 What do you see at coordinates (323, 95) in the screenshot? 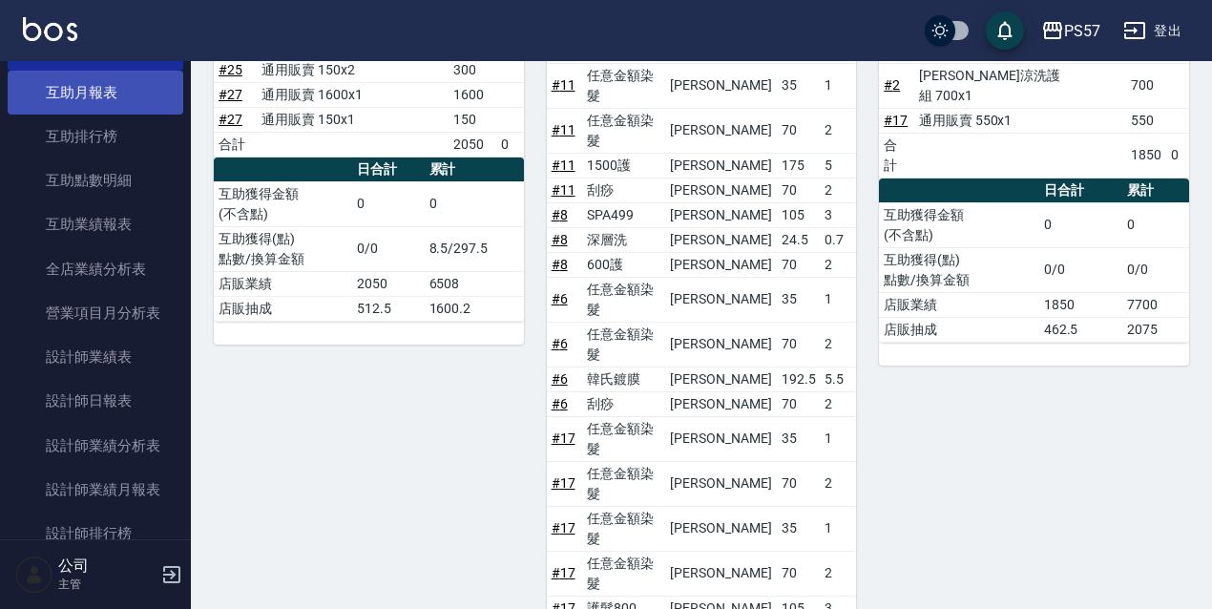
I see `td: 通用販賣 1600x1` at bounding box center [323, 95].